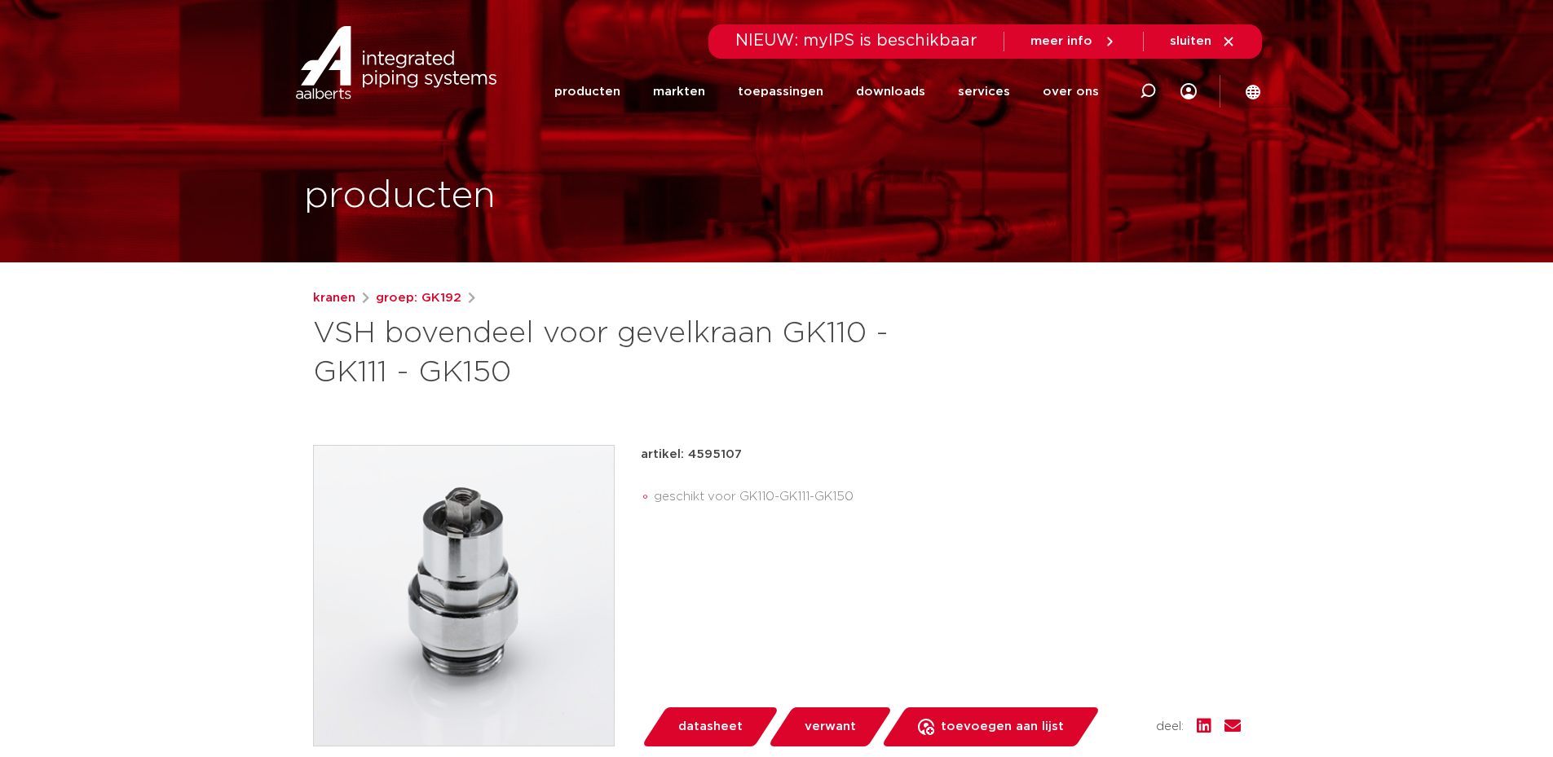 This screenshot has width=1553, height=757. Describe the element at coordinates (827, 91) in the screenshot. I see `nav: Menu` at that location.